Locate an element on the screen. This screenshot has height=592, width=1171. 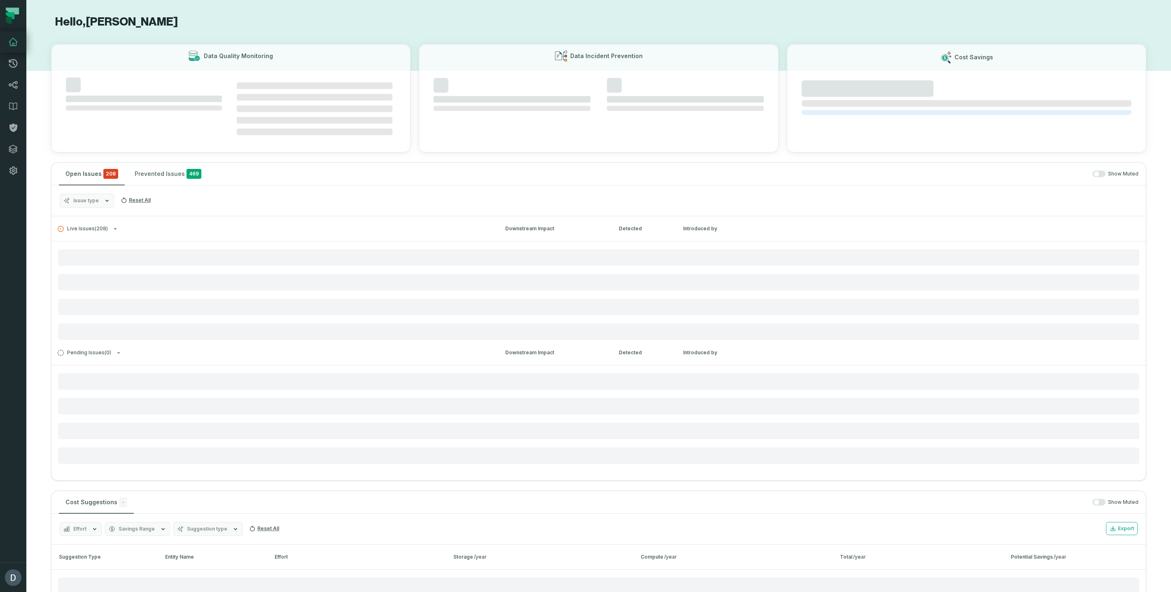
span: Savings Range is located at coordinates (137, 529).